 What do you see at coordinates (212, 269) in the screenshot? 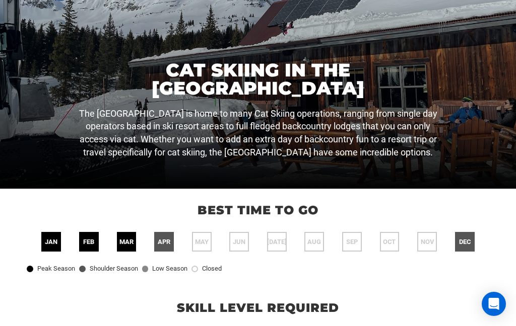
I see `span: Closed` at bounding box center [212, 269].